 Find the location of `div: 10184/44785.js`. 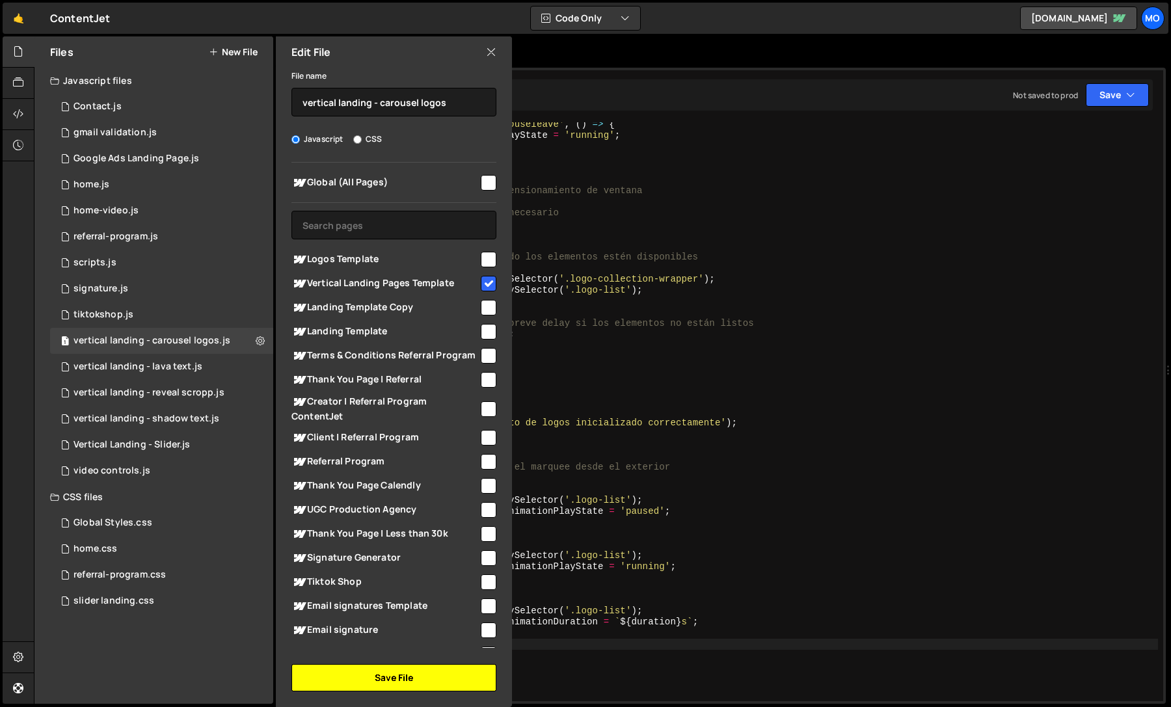

div: 10184/44785.js is located at coordinates (161, 367).